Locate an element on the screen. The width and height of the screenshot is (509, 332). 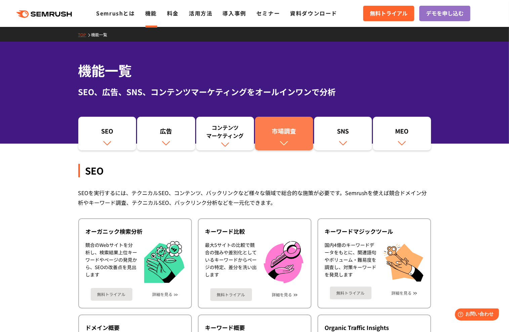
a: 広告 is located at coordinates (166, 133).